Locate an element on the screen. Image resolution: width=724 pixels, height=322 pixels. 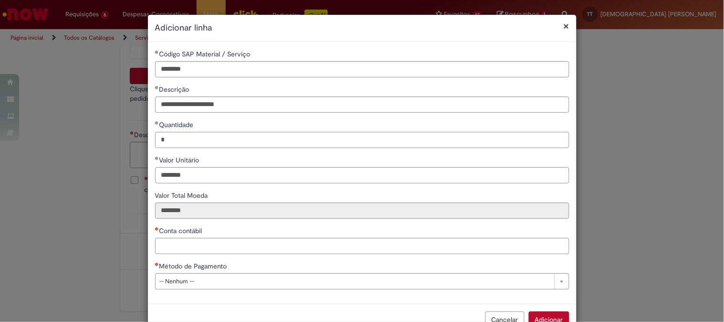
span: Quantidade is located at coordinates (178, 125).